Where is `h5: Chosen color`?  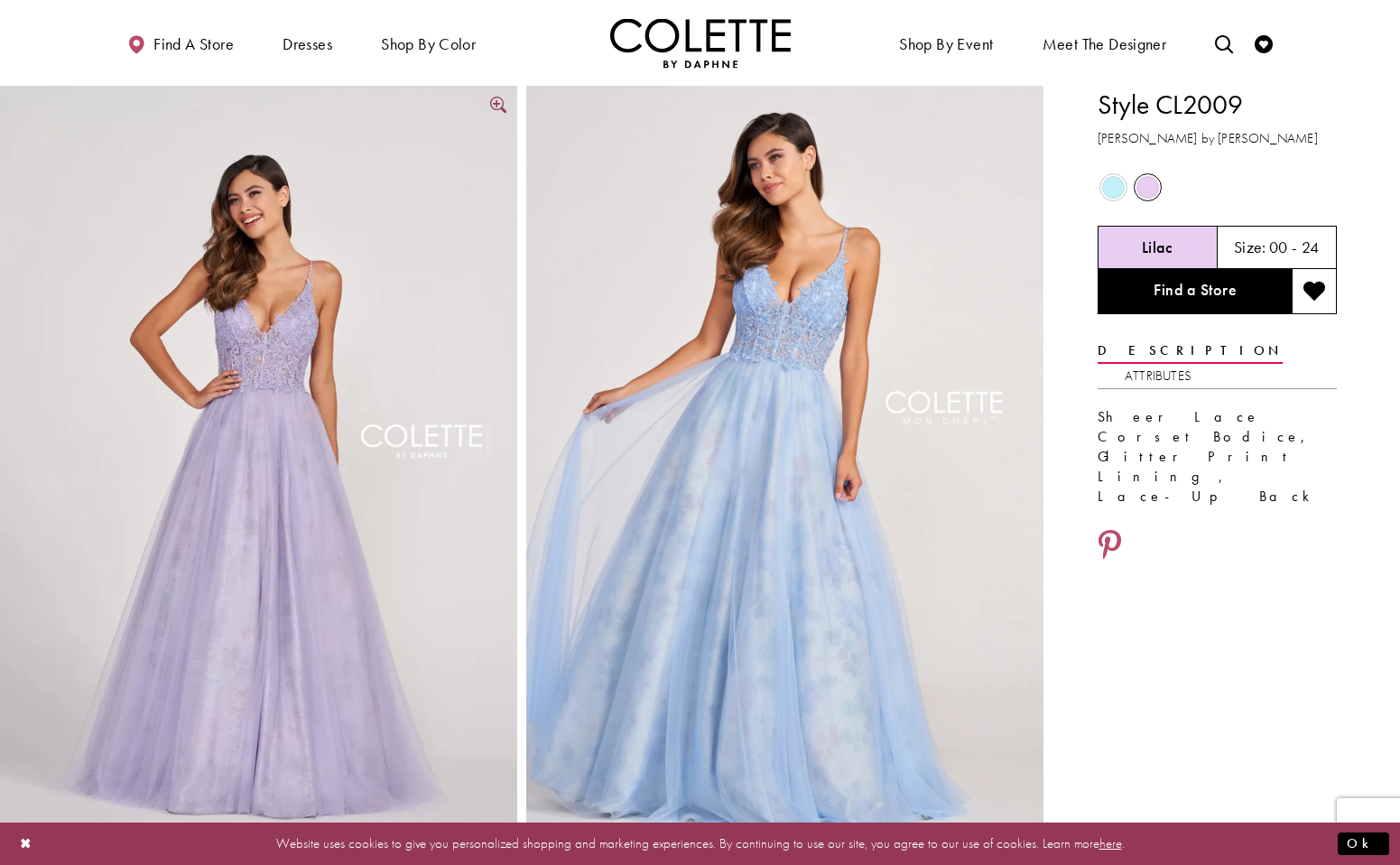
h5: Chosen color is located at coordinates (1158, 247).